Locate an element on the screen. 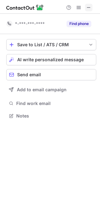 The height and width of the screenshot is (200, 100). button: Find work email is located at coordinates (51, 104).